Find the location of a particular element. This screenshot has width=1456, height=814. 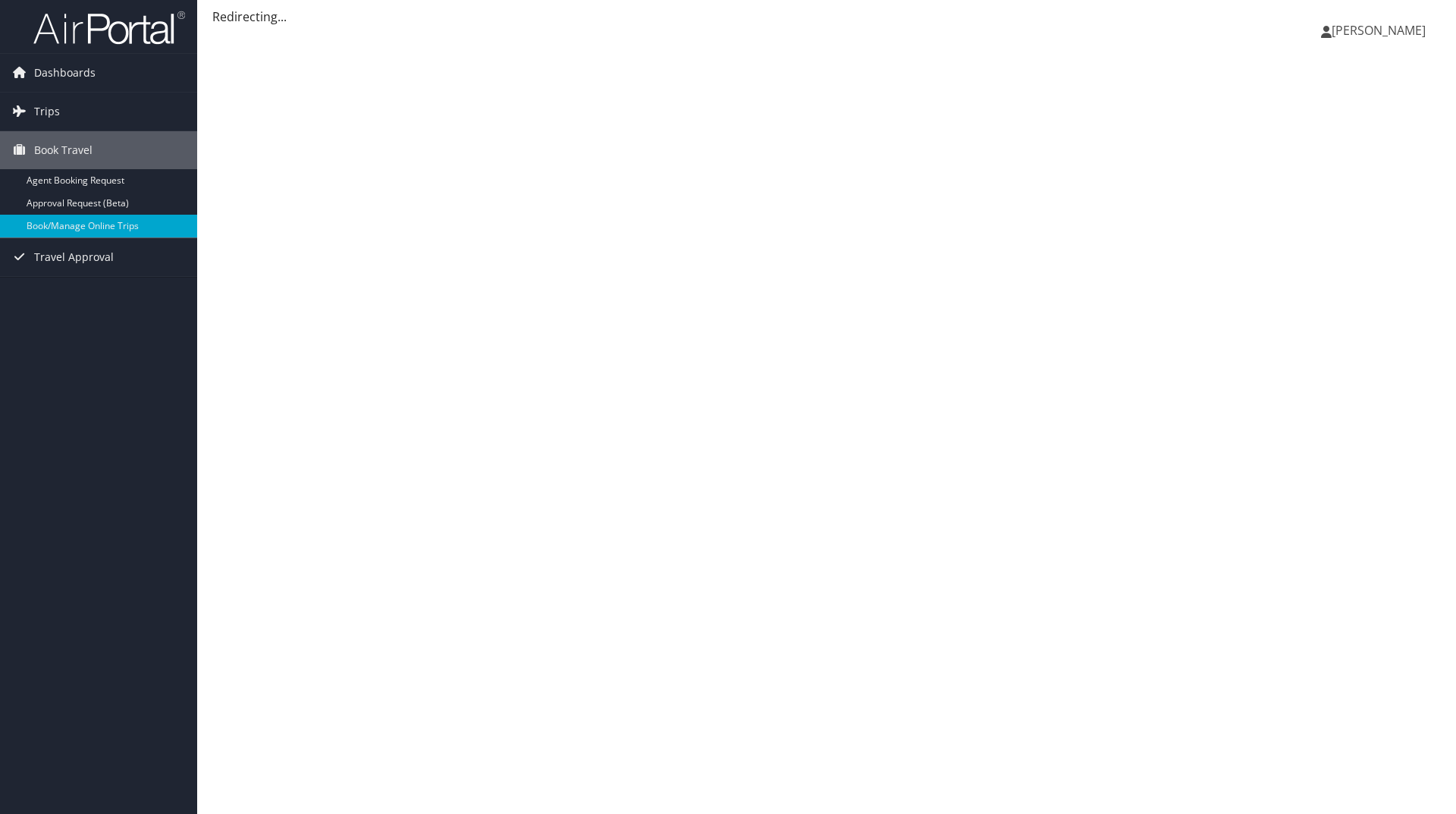

span: Dashboards is located at coordinates (64, 73).